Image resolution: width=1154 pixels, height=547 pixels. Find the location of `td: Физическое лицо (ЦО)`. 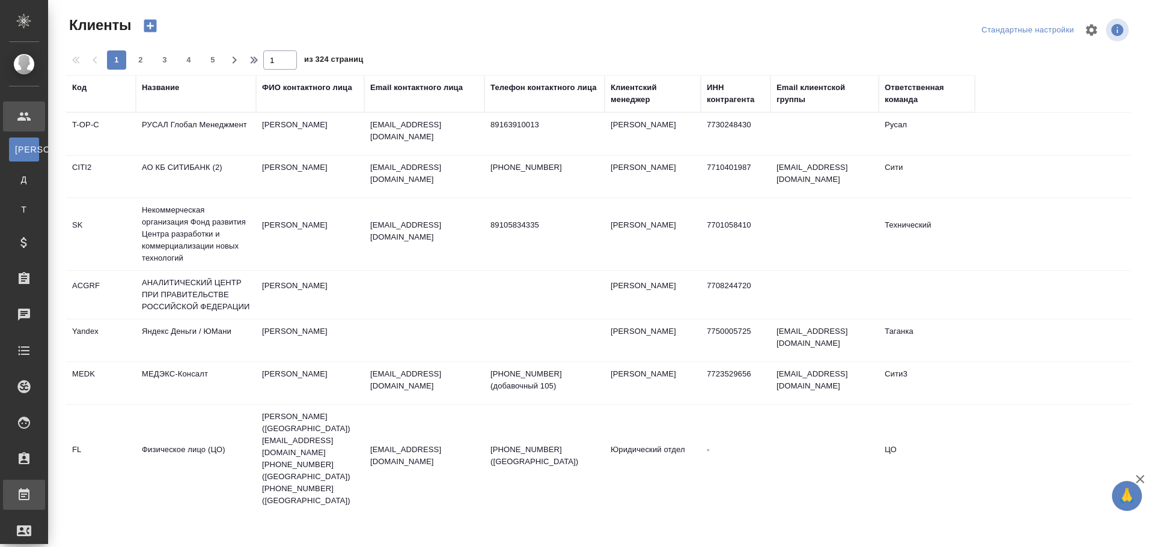

td: Физическое лицо (ЦО) is located at coordinates (196, 459).